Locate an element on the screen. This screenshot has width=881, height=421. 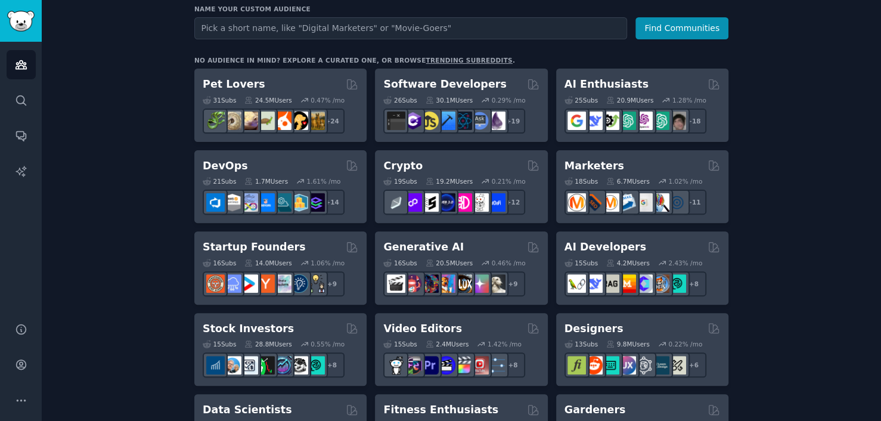
img: typography is located at coordinates (576, 365).